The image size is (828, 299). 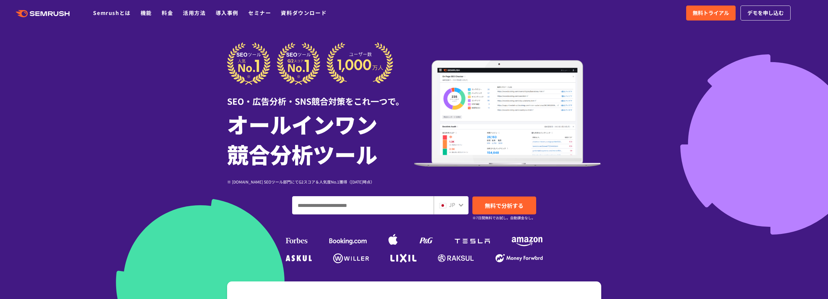 What do you see at coordinates (194, 13) in the screenshot?
I see `a: 活用方法` at bounding box center [194, 13].